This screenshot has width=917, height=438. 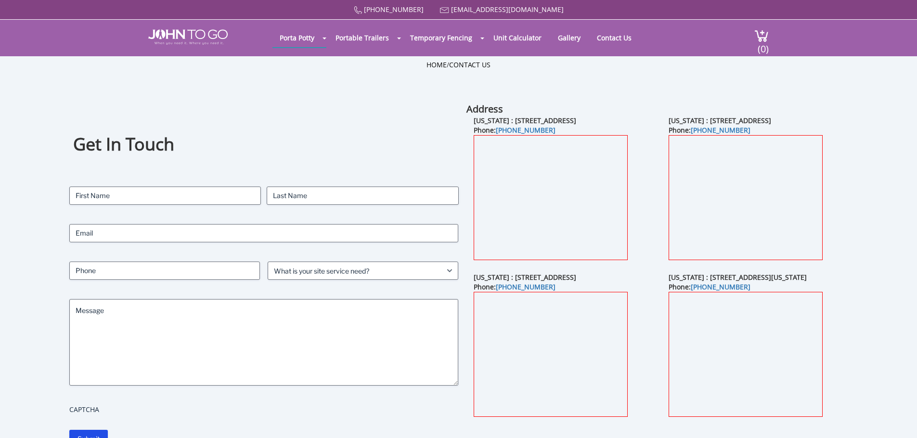 What do you see at coordinates (569, 38) in the screenshot?
I see `a: Gallery` at bounding box center [569, 38].